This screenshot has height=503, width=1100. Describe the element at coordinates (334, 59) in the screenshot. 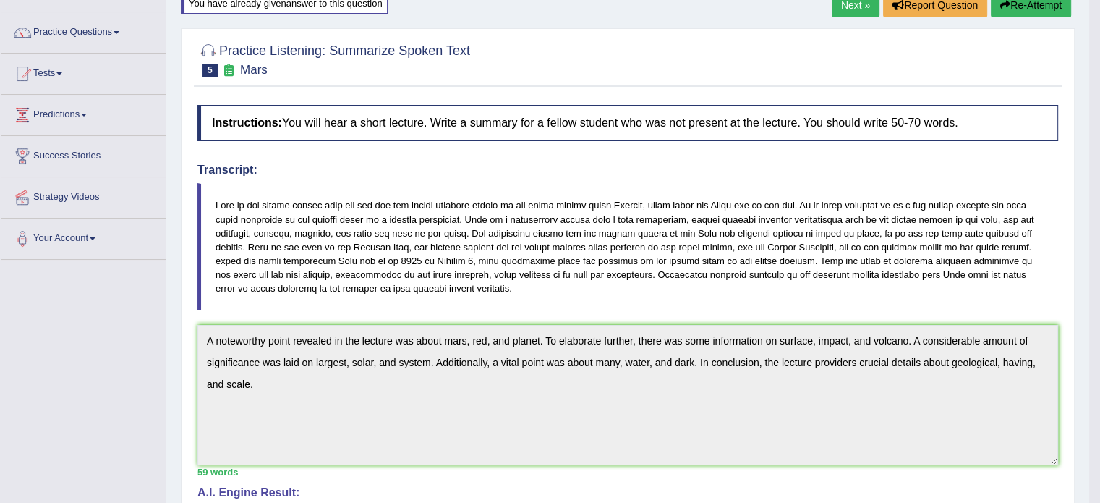

I see `h2: Practice Listening: Summarize Spoken Text` at that location.